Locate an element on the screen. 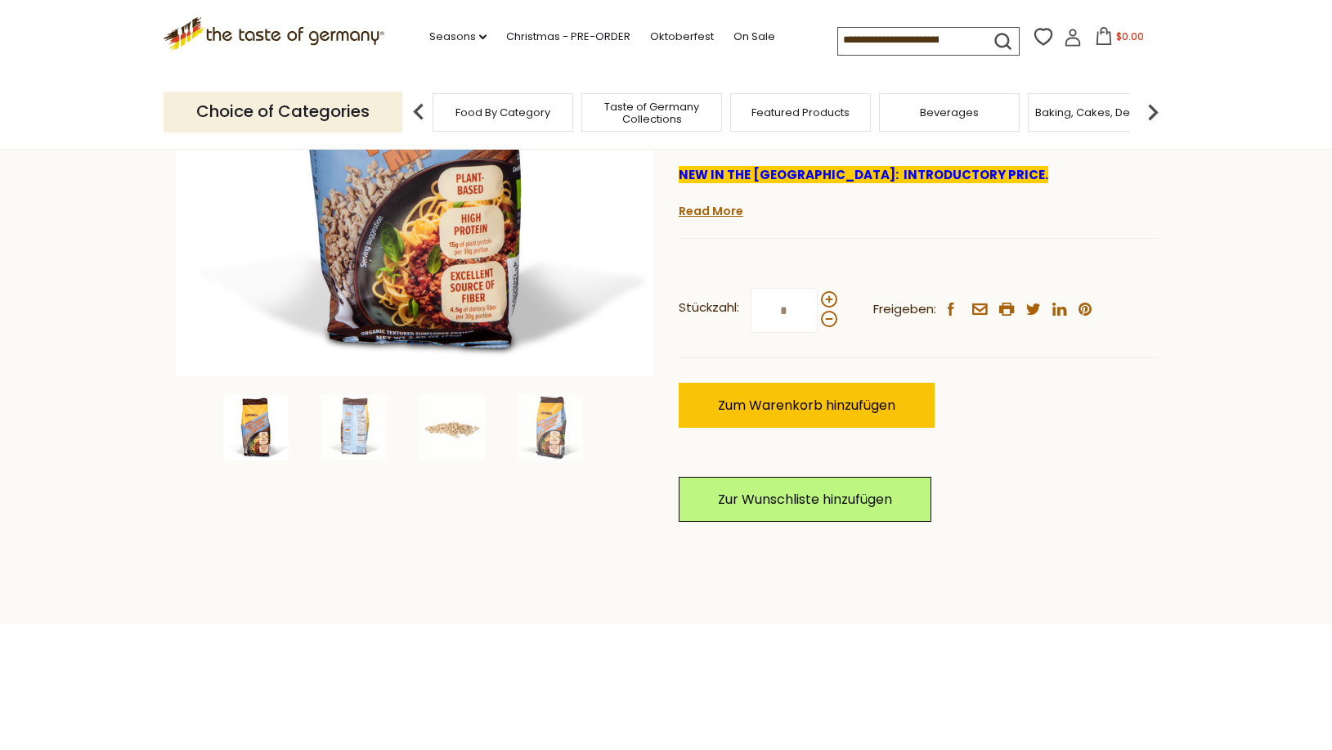  span: Taste of Germany Collections is located at coordinates (652, 113).